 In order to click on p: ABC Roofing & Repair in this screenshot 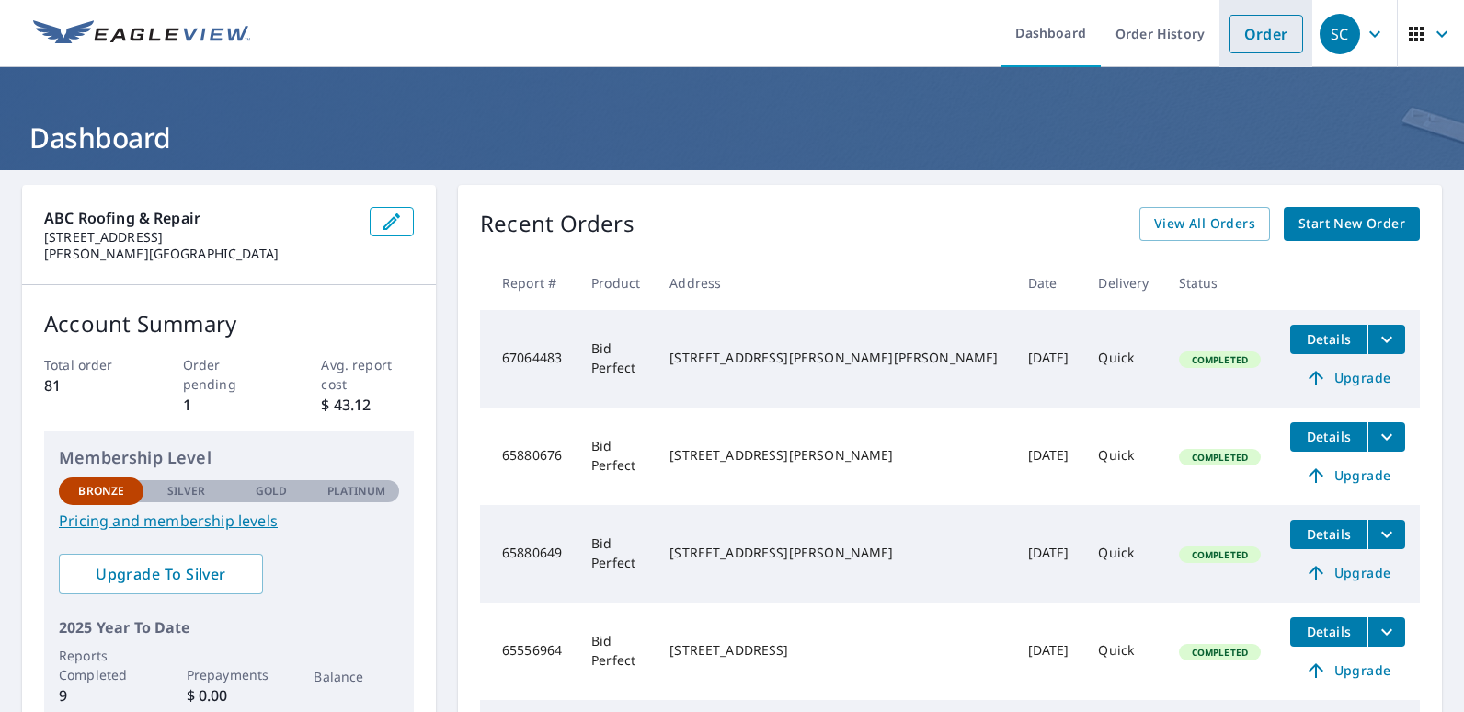, I will do `click(200, 218)`.